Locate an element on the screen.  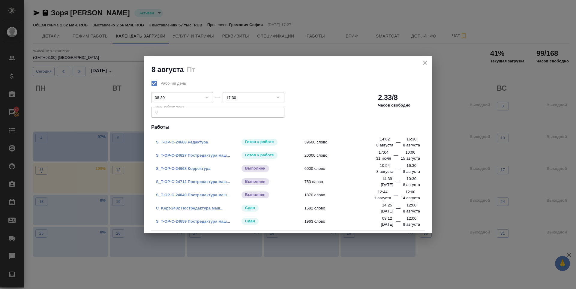
p: 14 августа is located at coordinates (411, 198).